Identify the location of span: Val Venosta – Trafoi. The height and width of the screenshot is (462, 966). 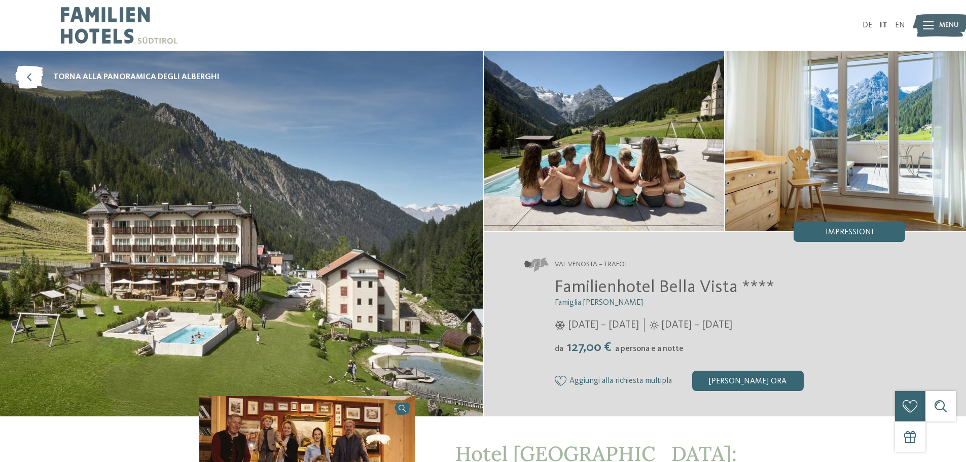
(591, 265).